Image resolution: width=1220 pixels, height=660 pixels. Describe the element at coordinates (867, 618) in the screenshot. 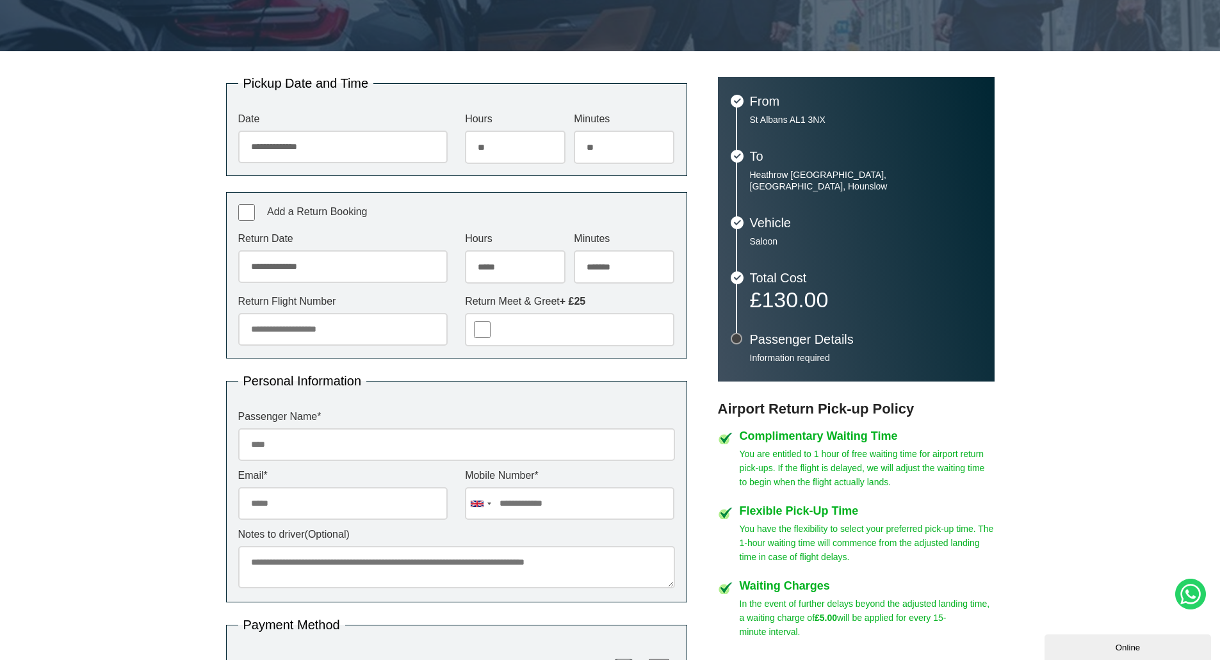

I see `p: In the event of further delays beyond the adjusted landing time, a waiting charge of will be appl...` at that location.